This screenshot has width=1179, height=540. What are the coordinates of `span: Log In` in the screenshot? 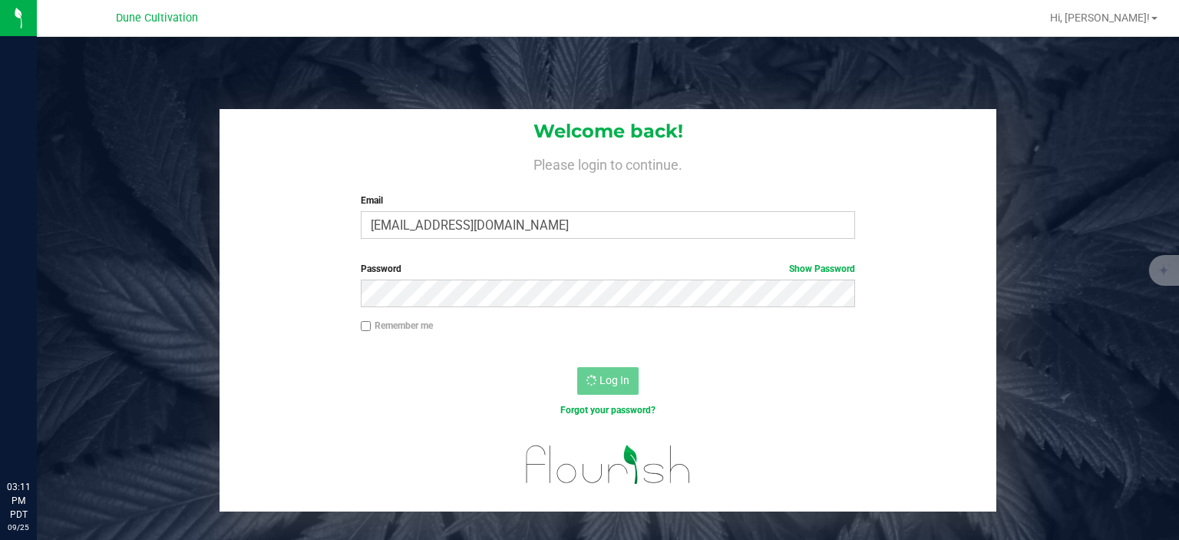 It's located at (614, 380).